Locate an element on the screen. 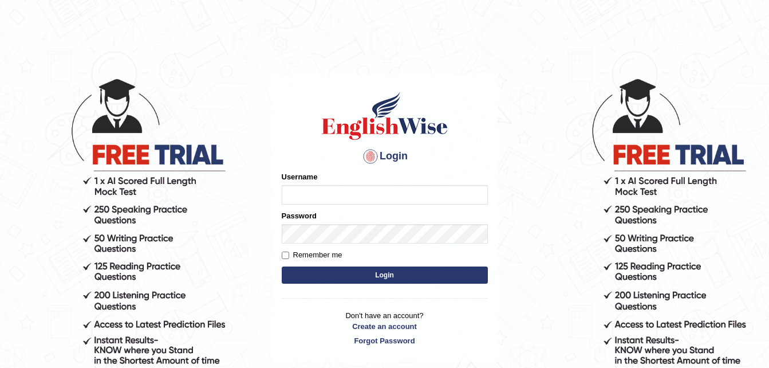  button: Login is located at coordinates (385, 275).